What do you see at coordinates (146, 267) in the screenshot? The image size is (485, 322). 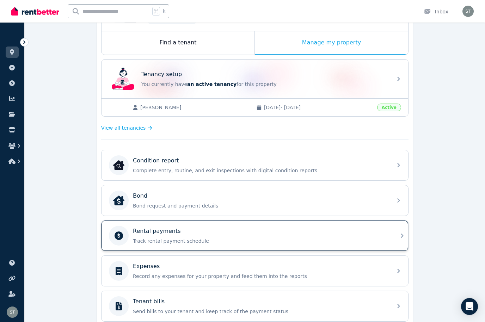 I see `p: Expenses` at bounding box center [146, 267].